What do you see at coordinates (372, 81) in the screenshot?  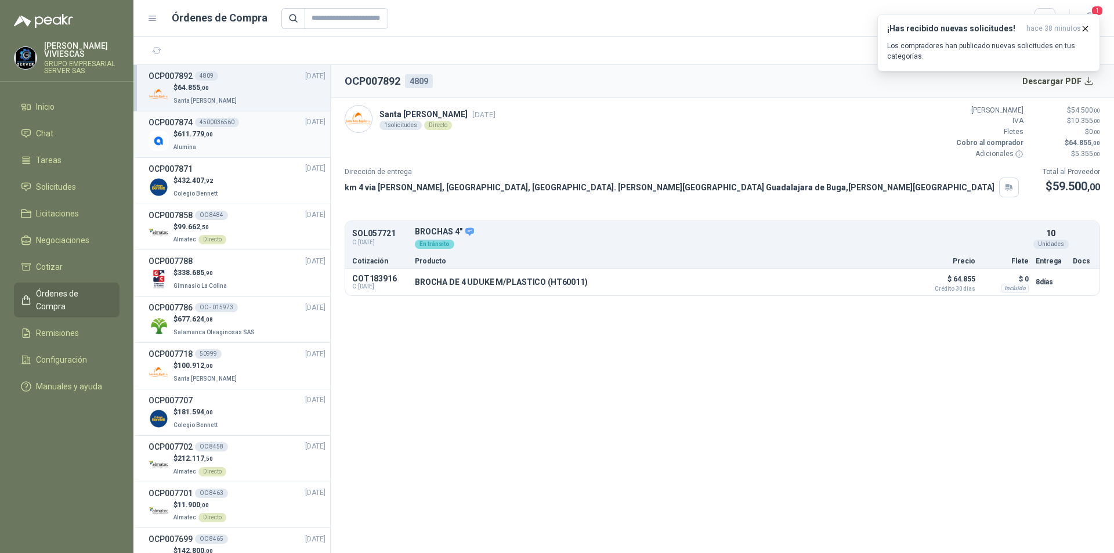 I see `h2: OCP007892` at bounding box center [372, 81].